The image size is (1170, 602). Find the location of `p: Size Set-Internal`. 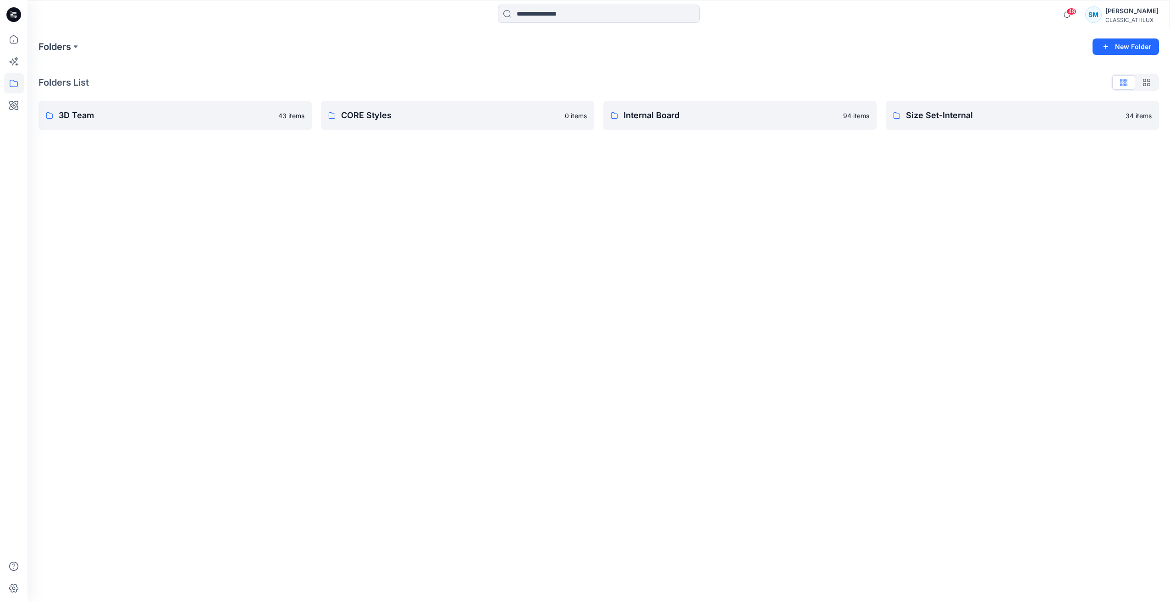

p: Size Set-Internal is located at coordinates (1012, 115).